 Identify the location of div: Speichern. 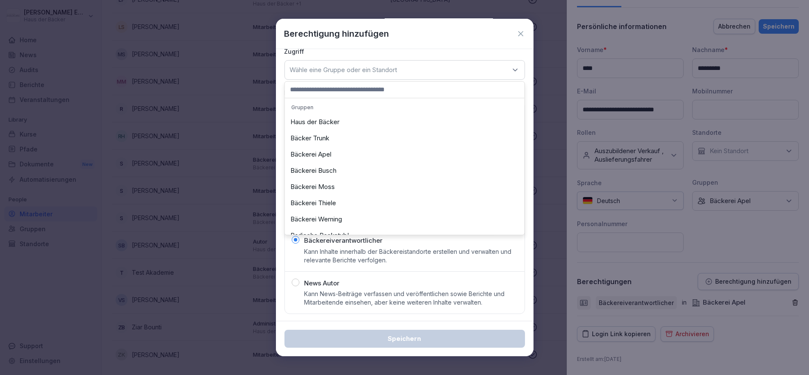
(405, 339).